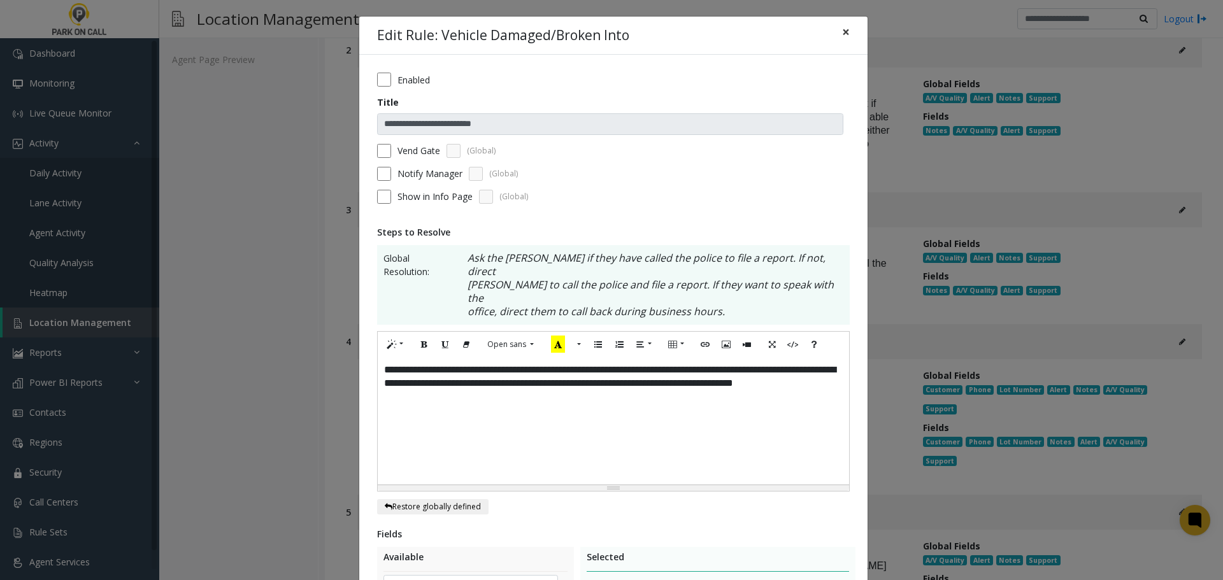 This screenshot has height=580, width=1223. I want to click on div: Available, so click(475, 561).